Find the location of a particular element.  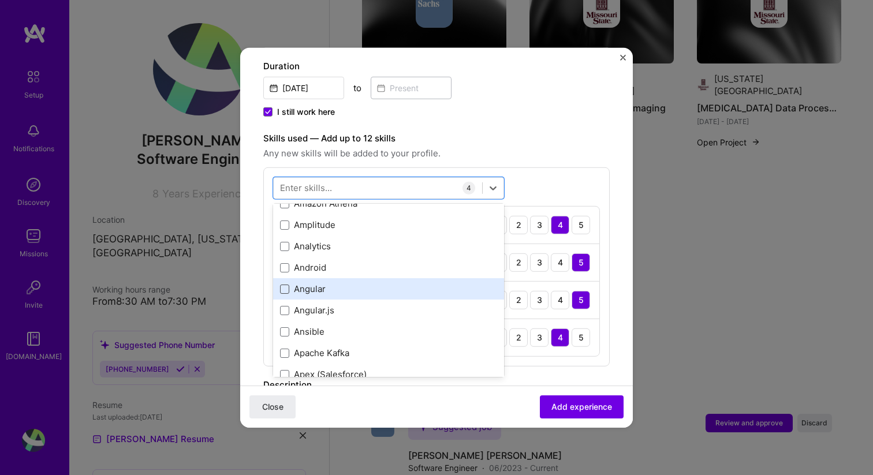

span: Add experience is located at coordinates (582, 407).